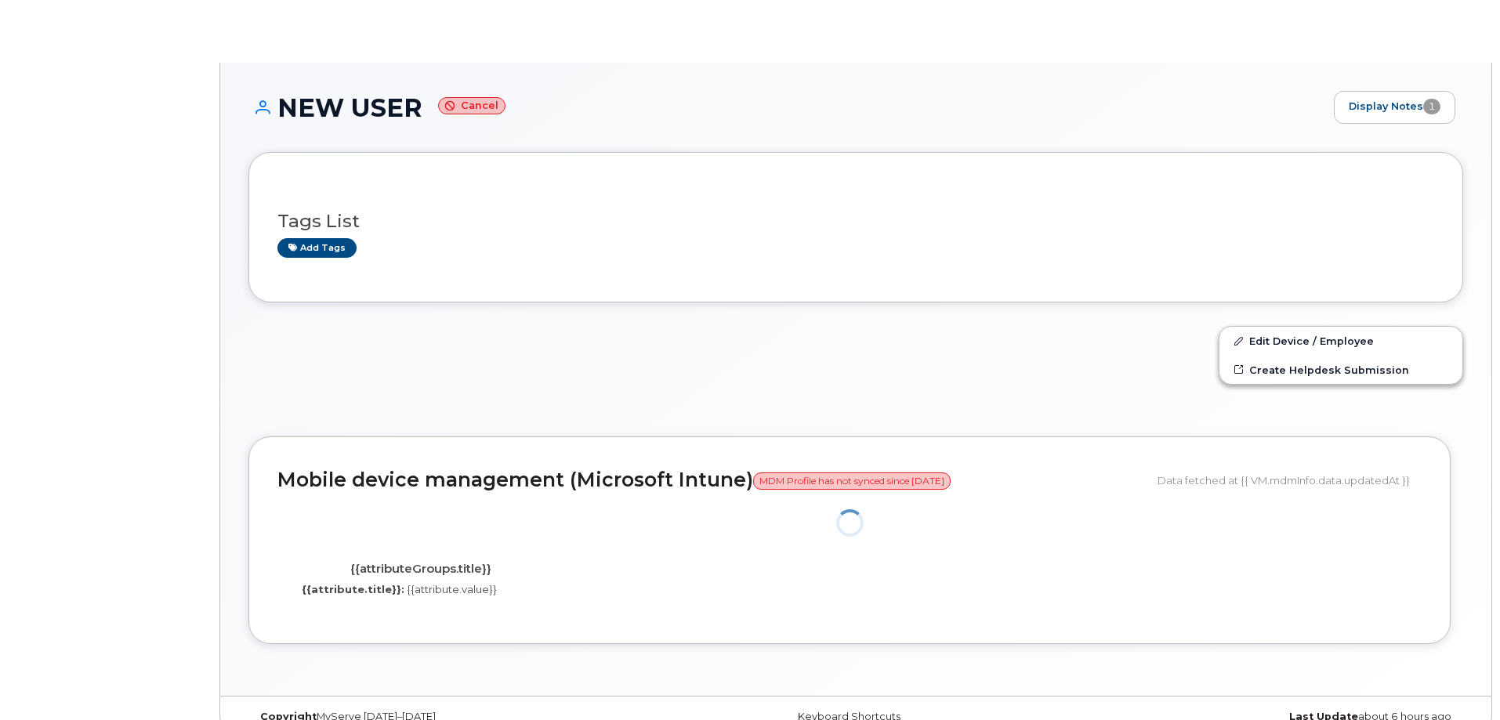 The height and width of the screenshot is (720, 1500). Describe the element at coordinates (1341, 341) in the screenshot. I see `a: Edit Device / Employee` at that location.